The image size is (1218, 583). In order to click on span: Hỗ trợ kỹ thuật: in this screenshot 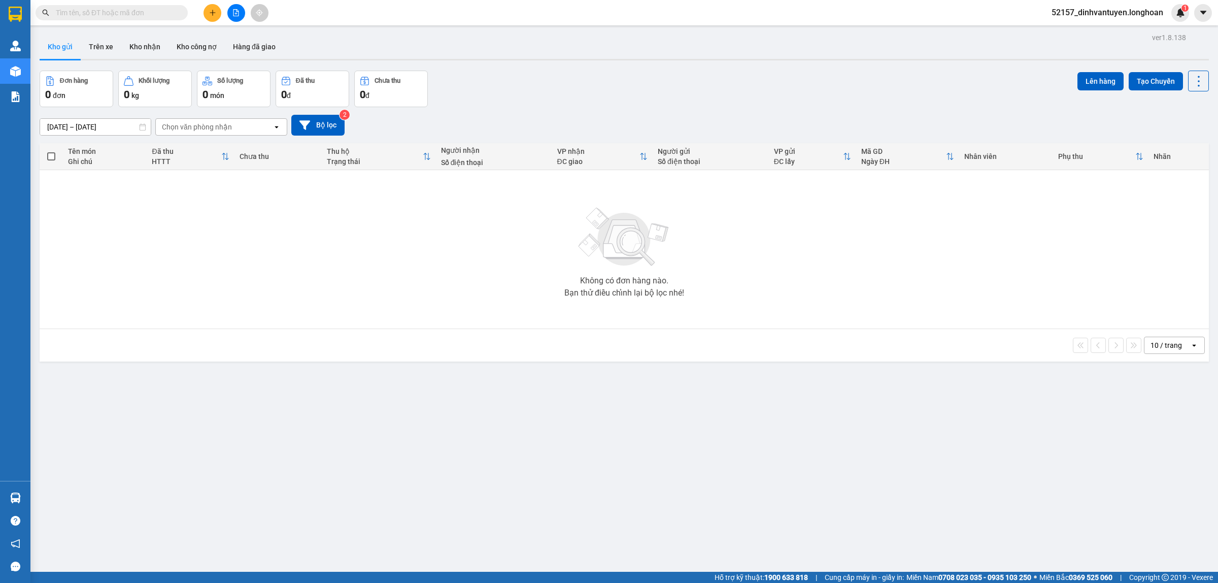, I will do `click(761, 577)`.